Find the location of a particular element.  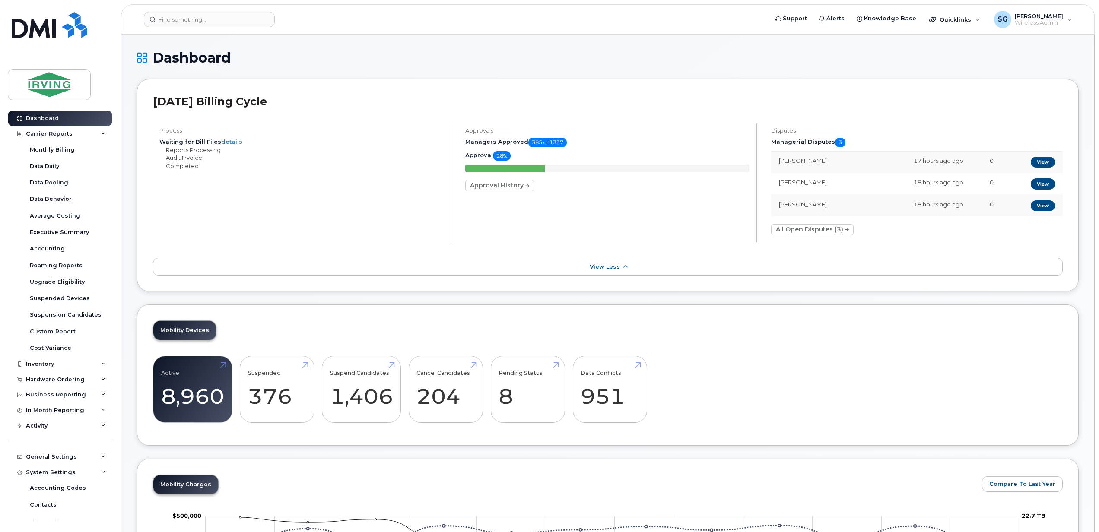

h4: Approvals is located at coordinates (607, 130).